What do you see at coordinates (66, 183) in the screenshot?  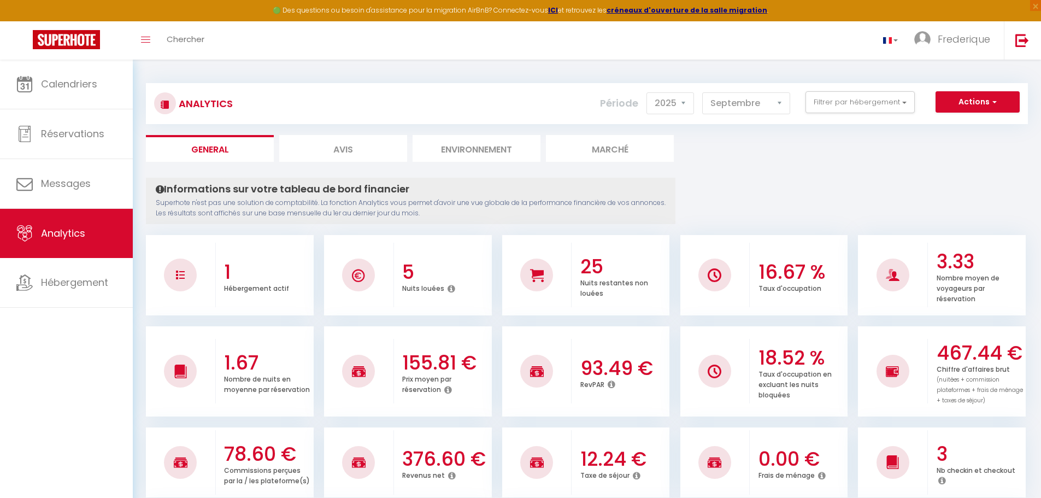 I see `span: Messages` at bounding box center [66, 183].